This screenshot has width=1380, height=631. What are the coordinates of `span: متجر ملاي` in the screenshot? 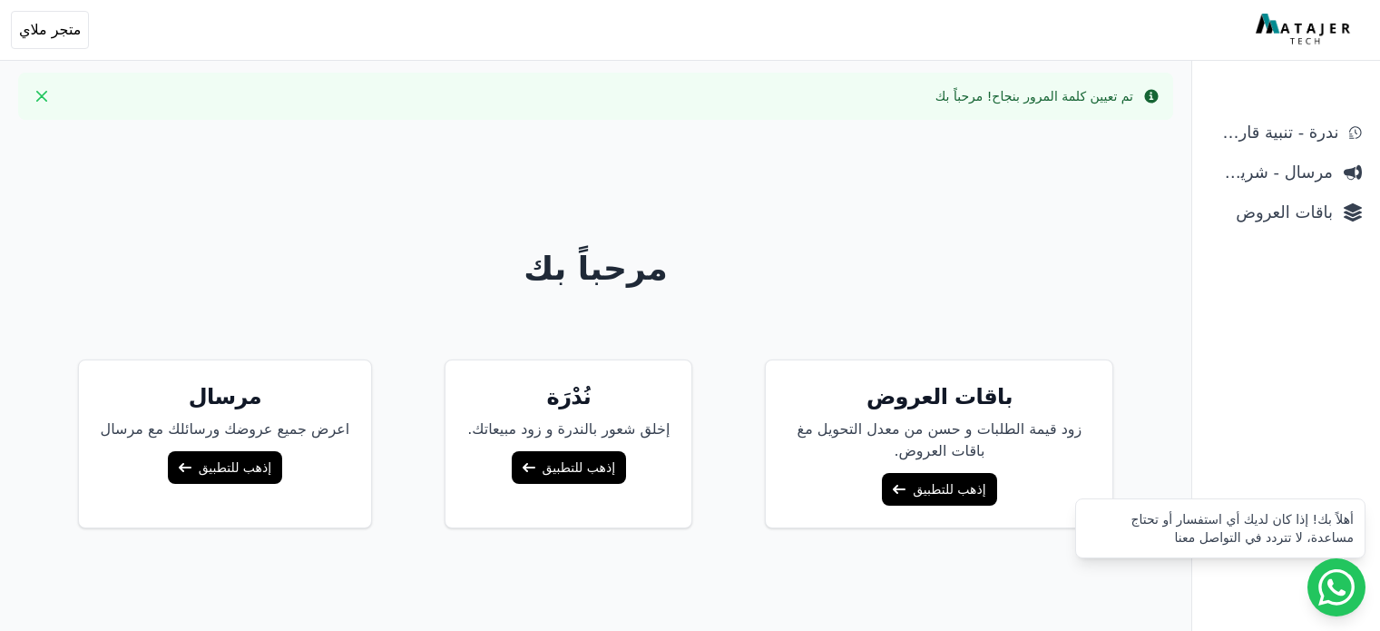 It's located at (50, 30).